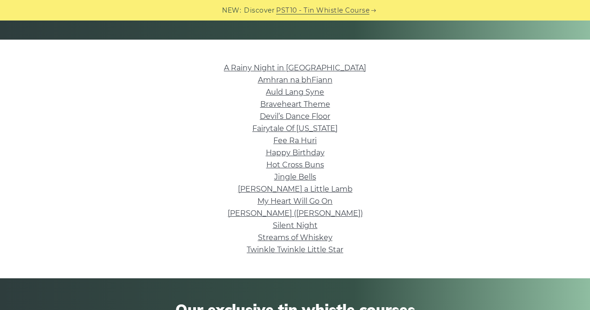 This screenshot has height=310, width=590. What do you see at coordinates (295, 201) in the screenshot?
I see `a: My Heart Will Go On` at bounding box center [295, 201].